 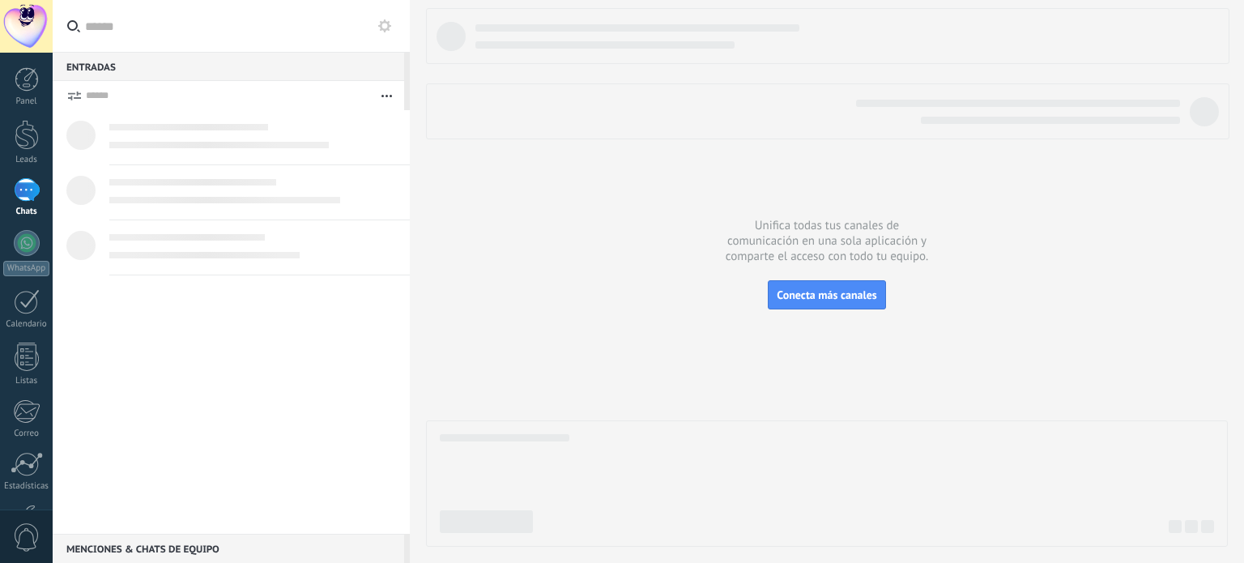 What do you see at coordinates (27, 324) in the screenshot?
I see `div: Calendario` at bounding box center [27, 324].